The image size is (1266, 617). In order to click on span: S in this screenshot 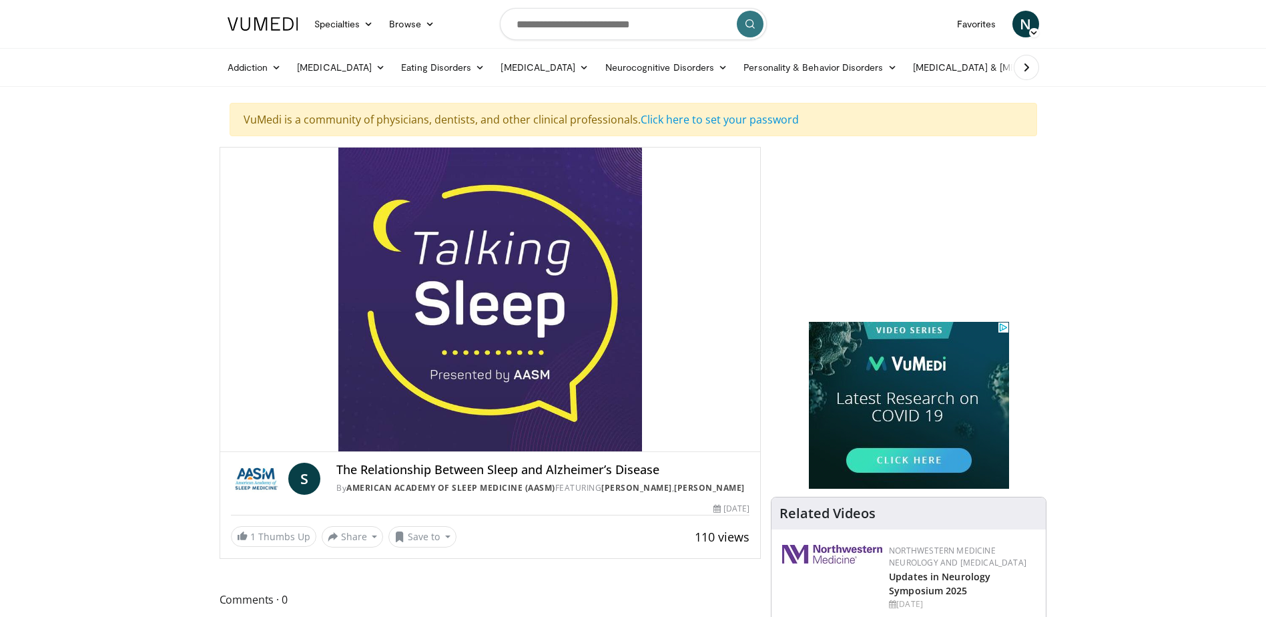, I will do `click(304, 478)`.